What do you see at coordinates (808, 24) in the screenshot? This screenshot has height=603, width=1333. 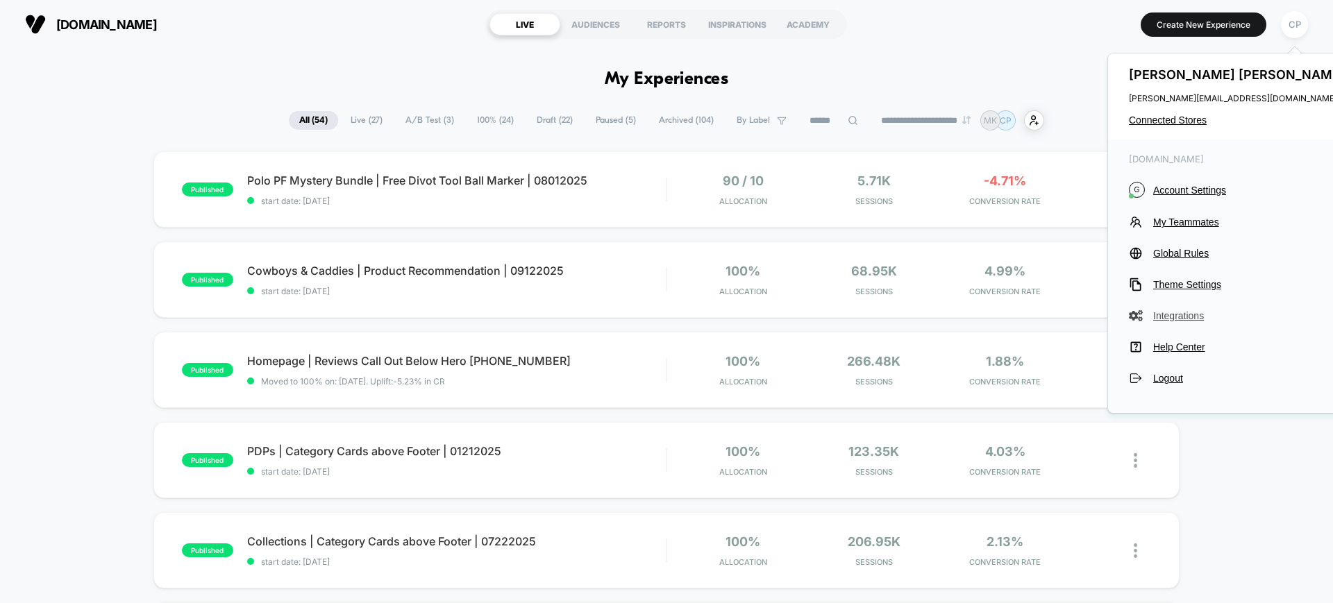 I see `div: ACADEMY` at bounding box center [808, 24].